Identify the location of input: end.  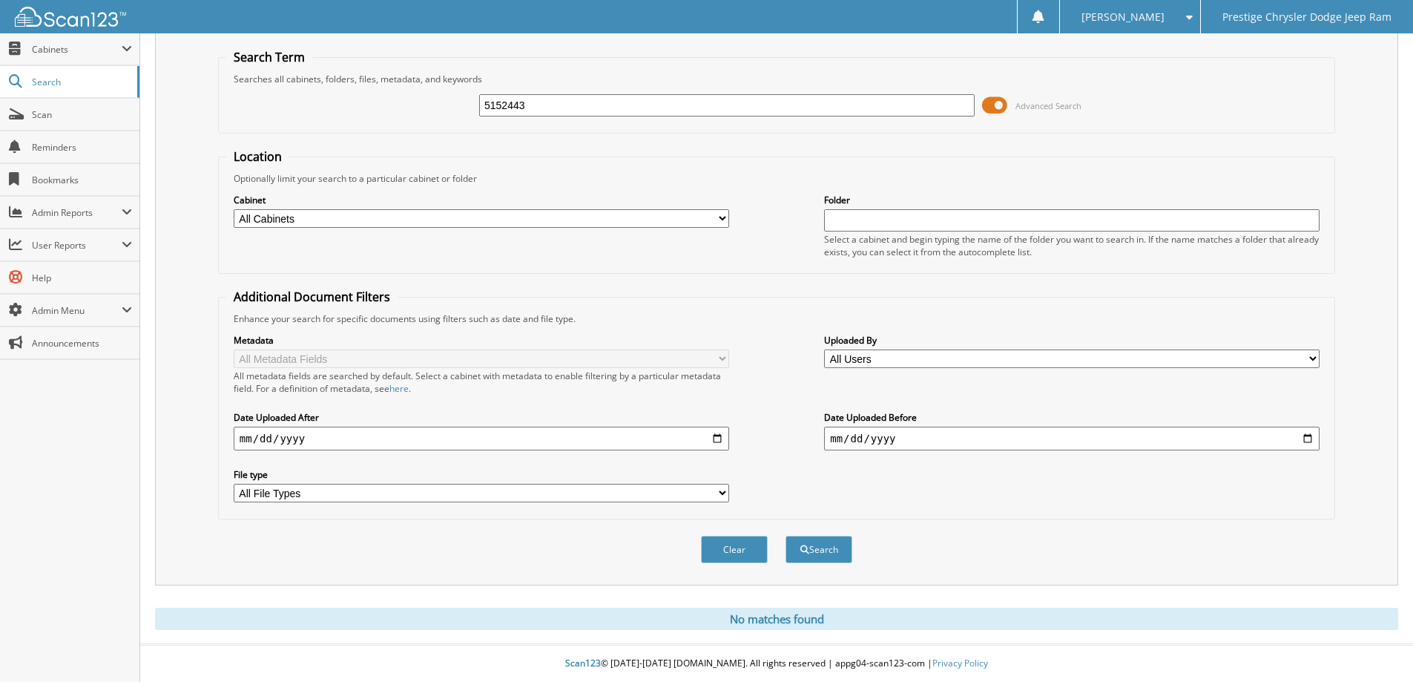
(1072, 438).